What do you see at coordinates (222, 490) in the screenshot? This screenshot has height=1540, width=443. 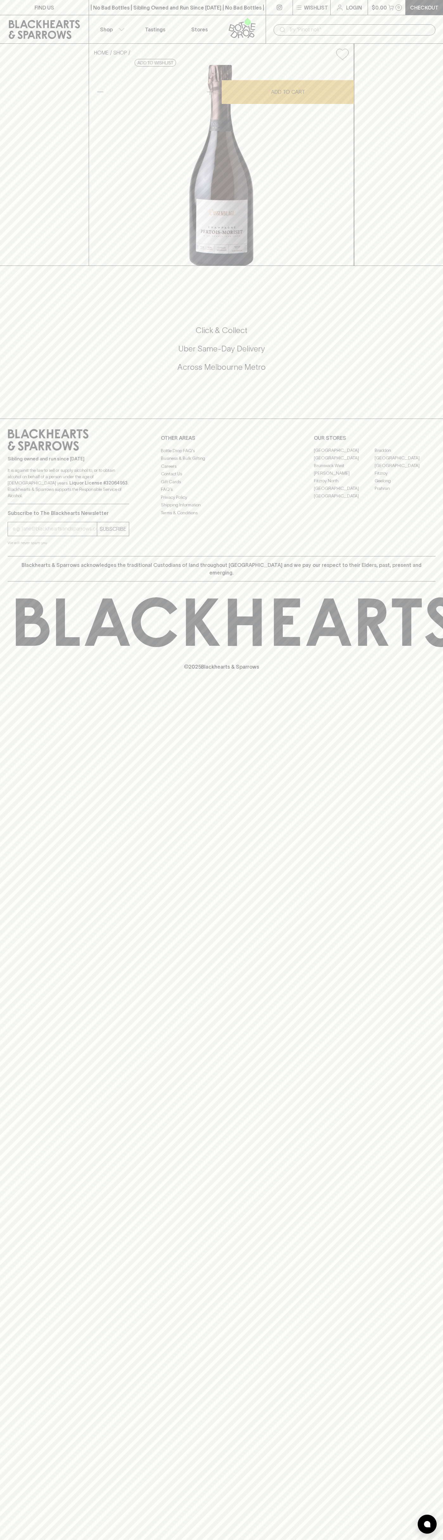 I see `a: FAQ's` at bounding box center [222, 490].